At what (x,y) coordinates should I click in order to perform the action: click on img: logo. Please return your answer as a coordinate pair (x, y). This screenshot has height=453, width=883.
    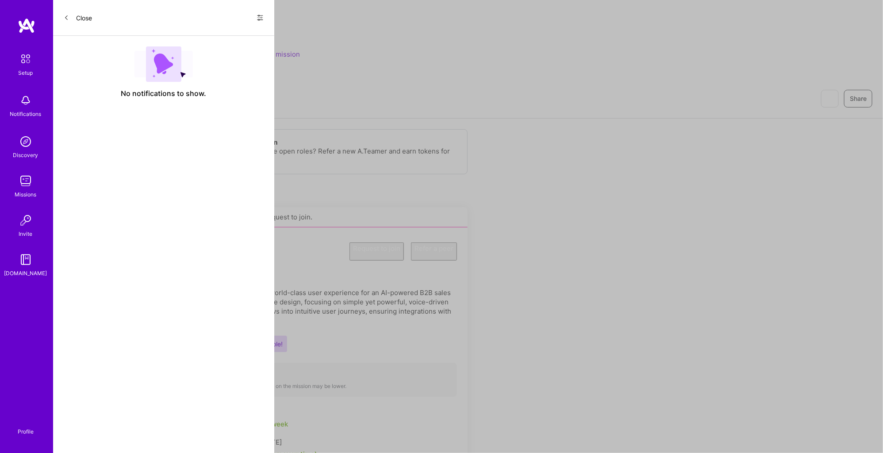
    Looking at the image, I should click on (27, 26).